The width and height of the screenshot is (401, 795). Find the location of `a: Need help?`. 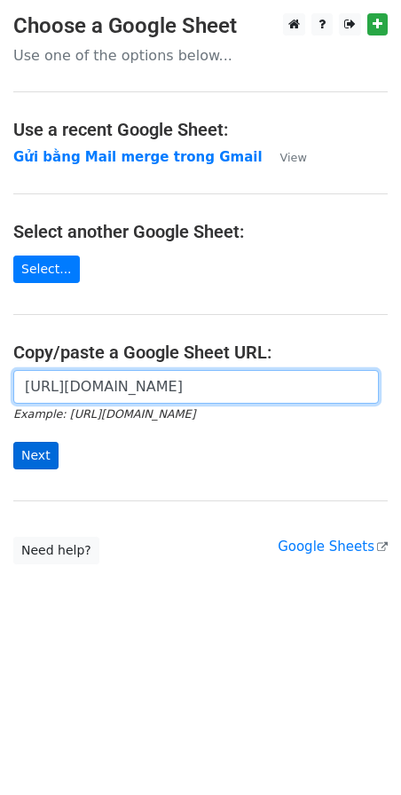

a: Need help? is located at coordinates (56, 550).